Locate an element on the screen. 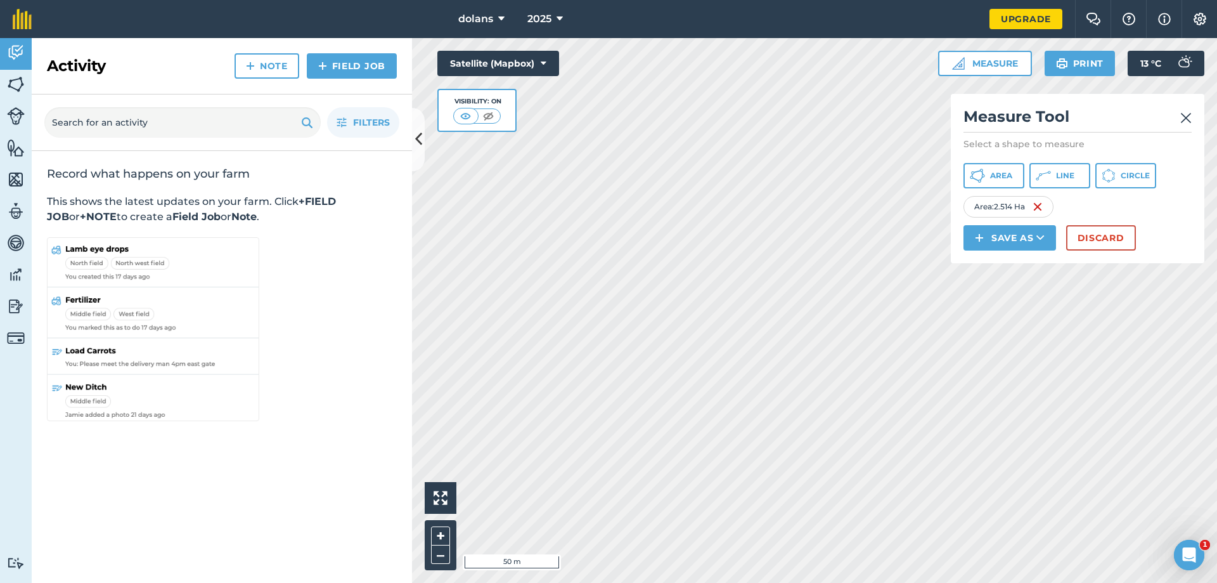 The height and width of the screenshot is (583, 1217). button: Discard is located at coordinates (1101, 238).